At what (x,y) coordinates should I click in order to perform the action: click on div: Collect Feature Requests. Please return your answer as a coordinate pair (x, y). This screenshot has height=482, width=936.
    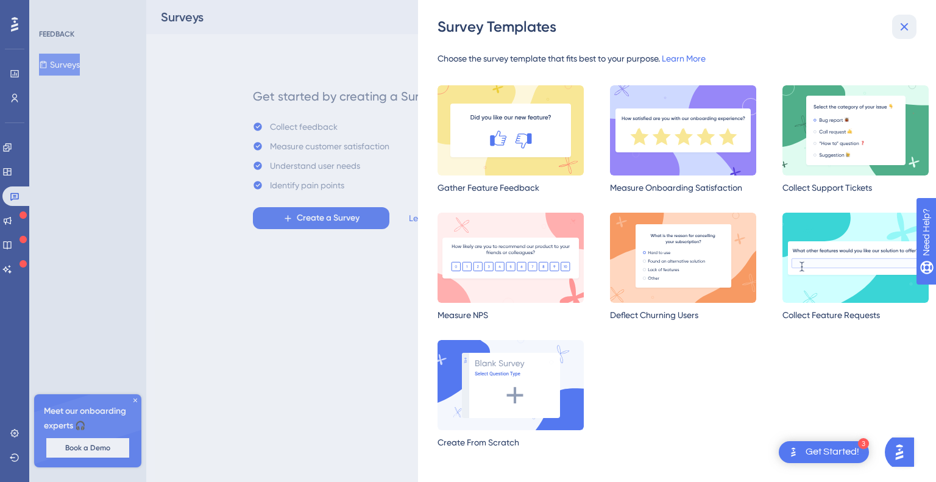
    Looking at the image, I should click on (855, 315).